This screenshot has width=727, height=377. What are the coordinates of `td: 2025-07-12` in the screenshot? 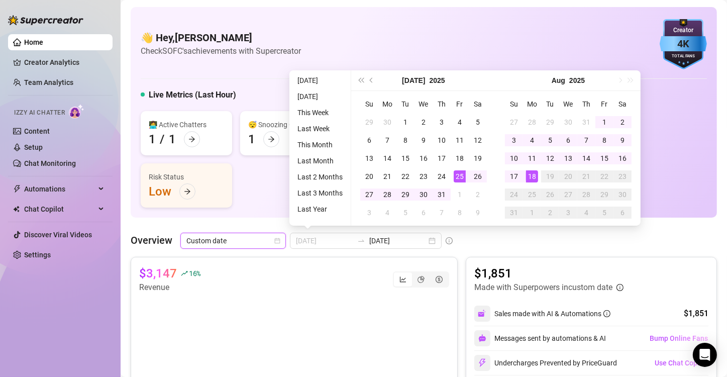 It's located at (478, 140).